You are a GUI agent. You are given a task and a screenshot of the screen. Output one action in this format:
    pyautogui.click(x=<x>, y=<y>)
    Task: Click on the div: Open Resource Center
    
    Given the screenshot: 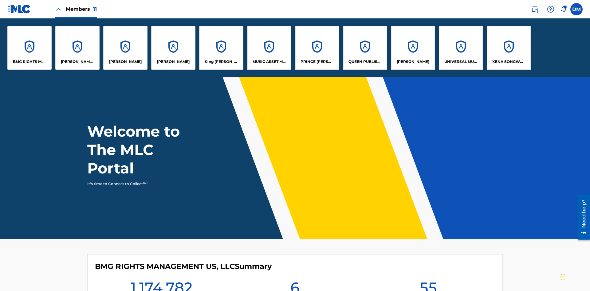 What is the action you would take?
    pyautogui.click(x=11, y=25)
    